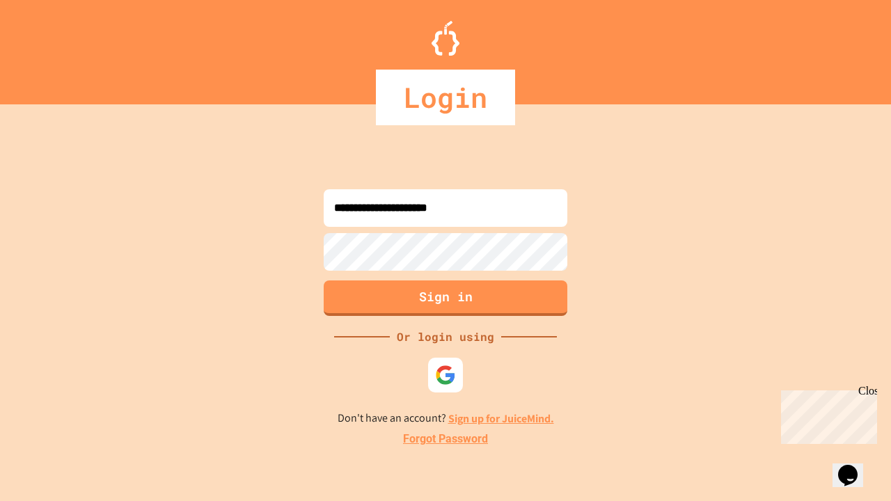 The height and width of the screenshot is (501, 891). What do you see at coordinates (446, 38) in the screenshot?
I see `img: Logo.svg` at bounding box center [446, 38].